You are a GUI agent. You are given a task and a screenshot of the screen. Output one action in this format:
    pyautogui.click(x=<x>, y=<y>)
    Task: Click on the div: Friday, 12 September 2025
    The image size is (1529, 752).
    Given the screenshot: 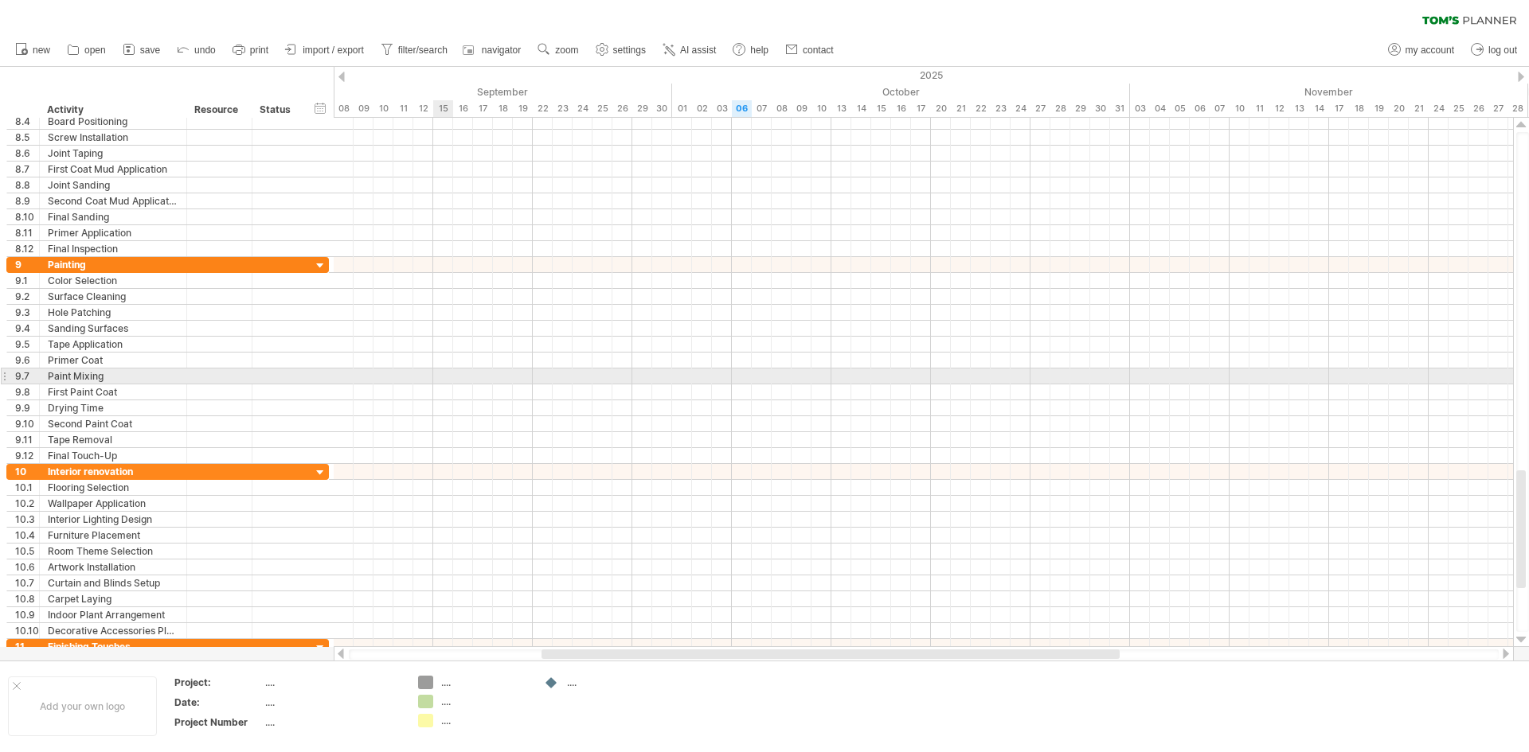 What is the action you would take?
    pyautogui.click(x=423, y=108)
    